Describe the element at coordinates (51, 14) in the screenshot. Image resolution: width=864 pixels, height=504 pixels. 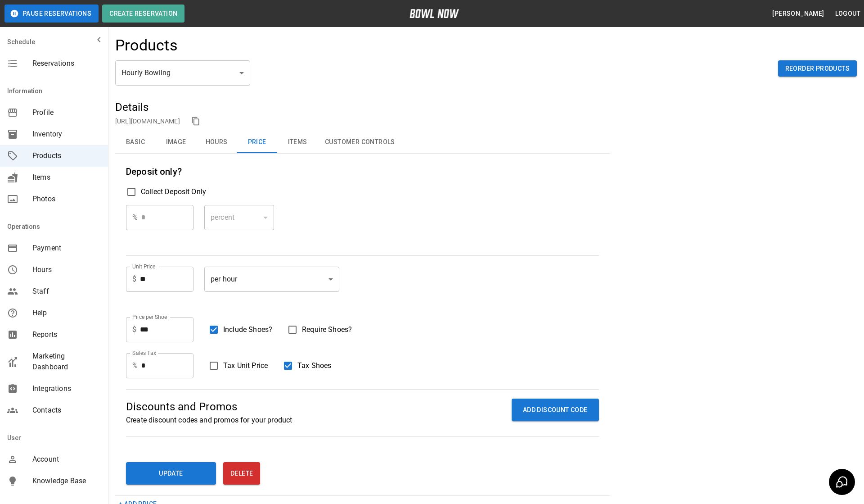
I see `button: Pause Reservations` at that location.